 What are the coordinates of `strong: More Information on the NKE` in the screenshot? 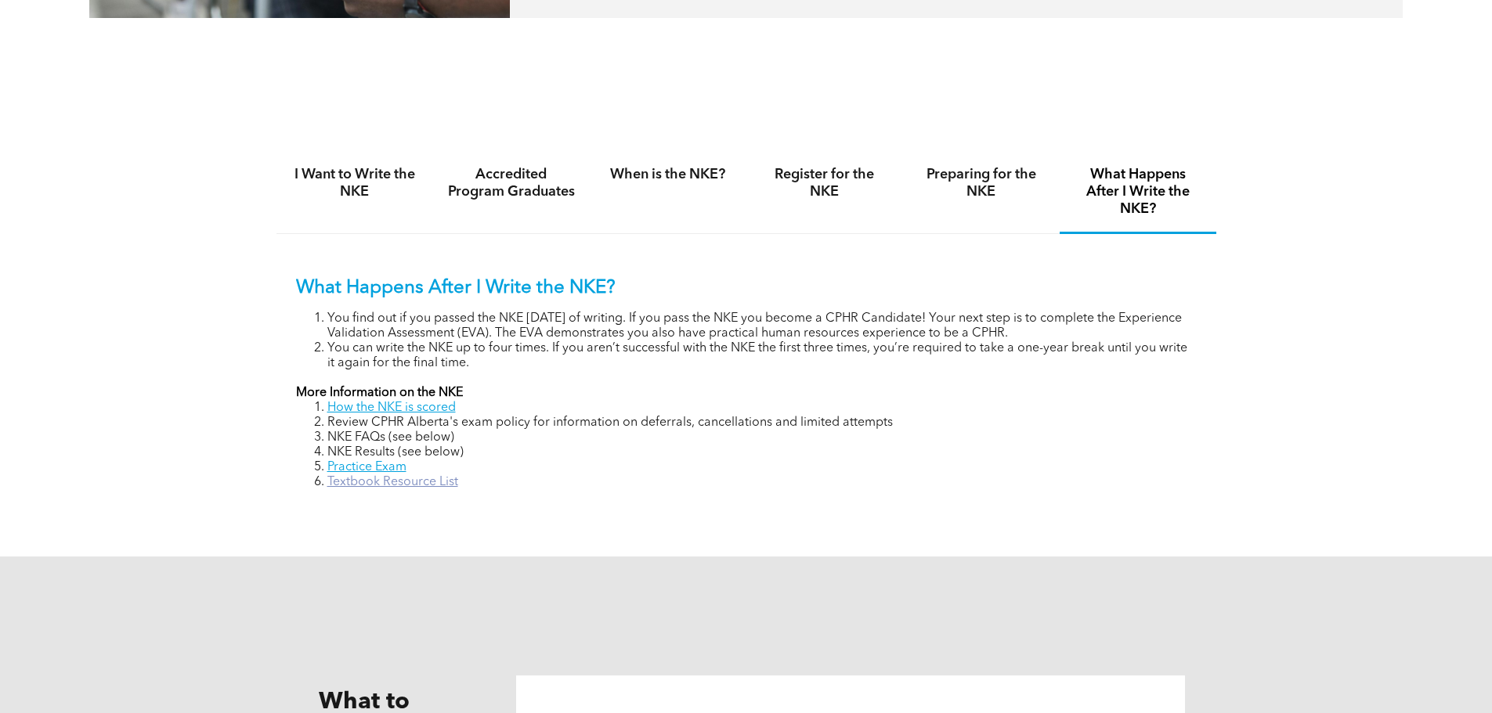 It's located at (379, 393).